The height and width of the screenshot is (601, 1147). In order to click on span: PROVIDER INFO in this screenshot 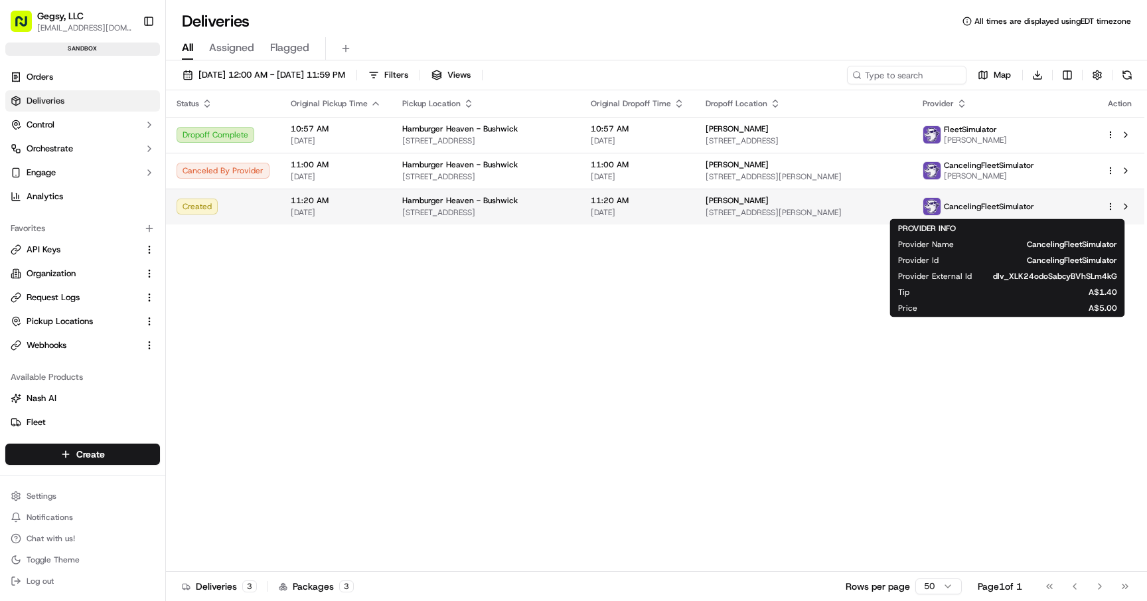, I will do `click(927, 228)`.